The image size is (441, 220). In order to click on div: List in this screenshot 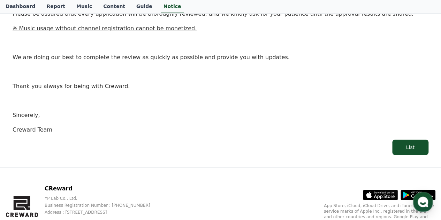, I will do `click(410, 147)`.